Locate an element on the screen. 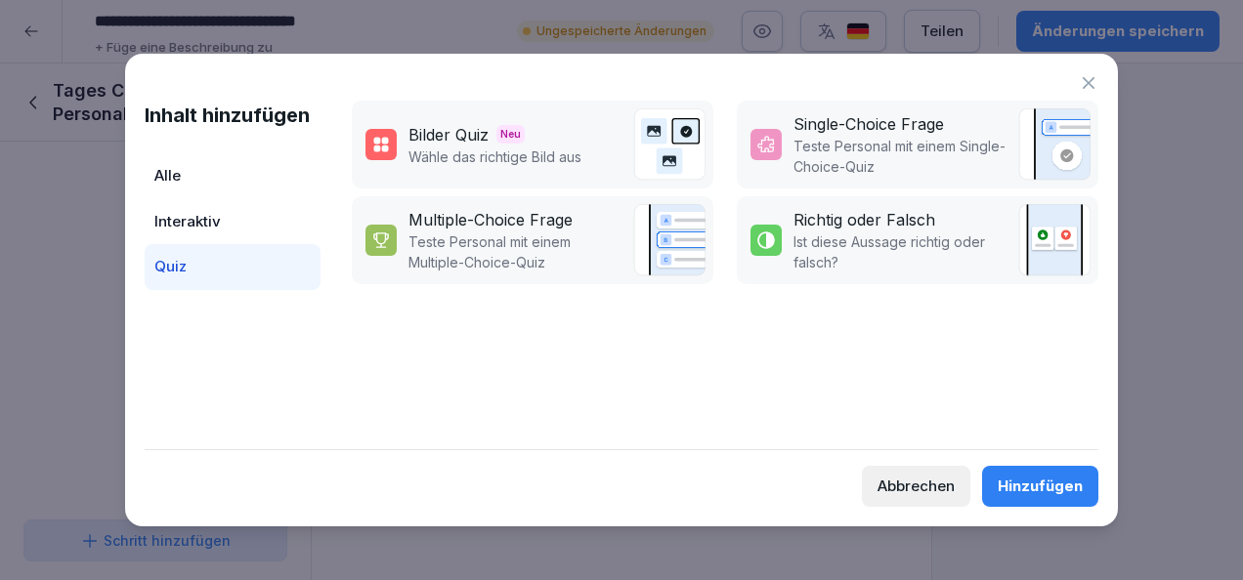 This screenshot has width=1243, height=580. p: Wähle das richtige Bild aus is located at coordinates (494, 156).